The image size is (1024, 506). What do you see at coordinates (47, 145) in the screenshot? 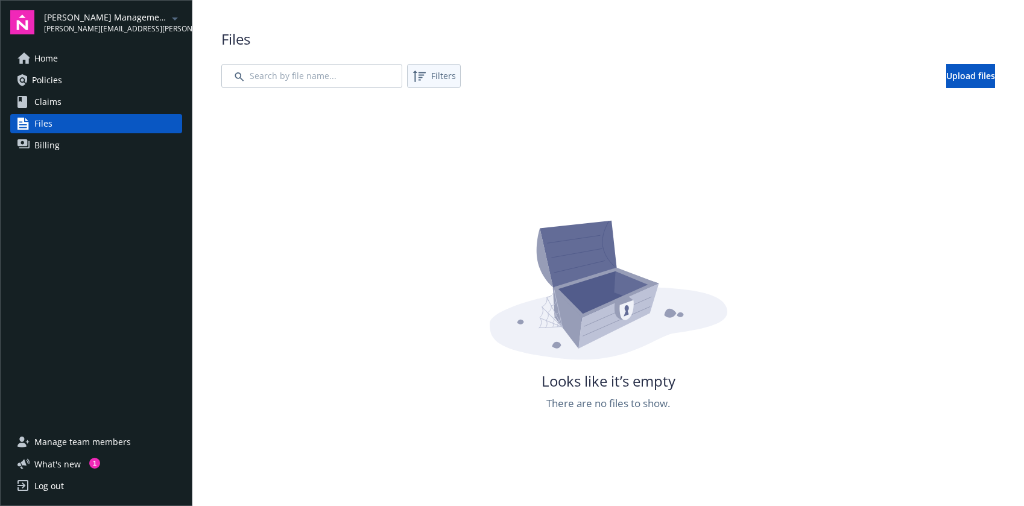
I see `span: Billing` at bounding box center [47, 145].